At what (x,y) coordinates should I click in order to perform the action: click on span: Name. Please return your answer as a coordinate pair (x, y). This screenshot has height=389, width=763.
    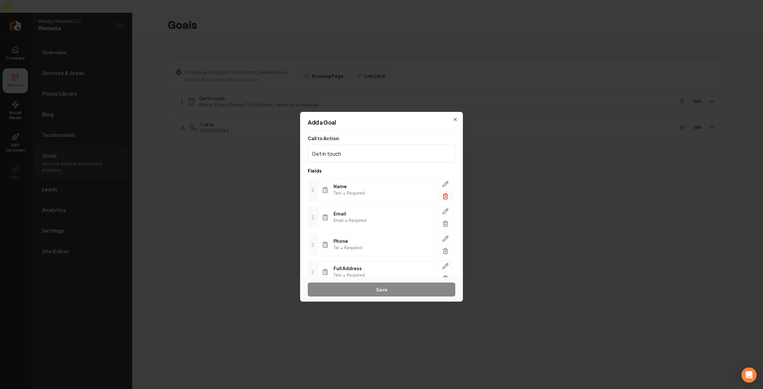
    Looking at the image, I should click on (349, 186).